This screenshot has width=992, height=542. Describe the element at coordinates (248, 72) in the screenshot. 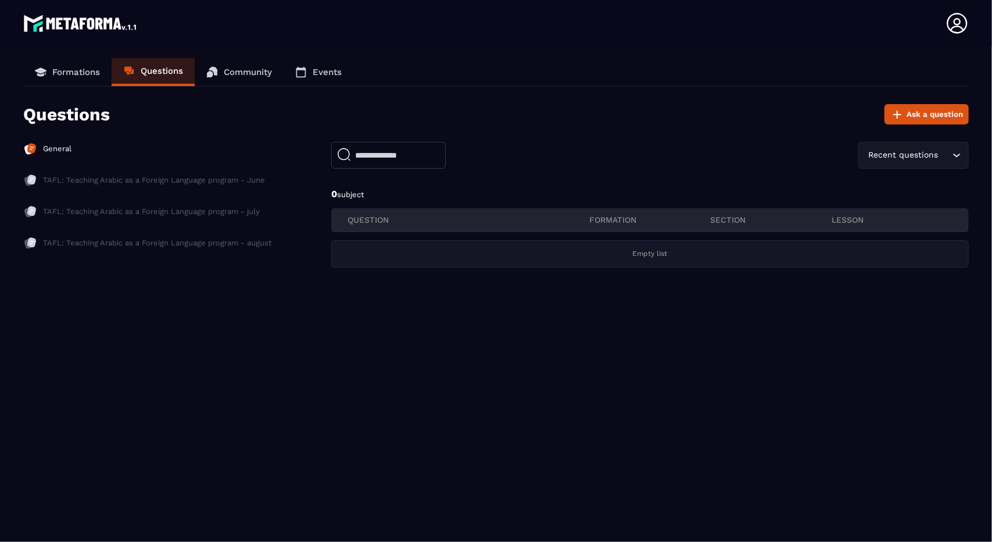

I see `p: Community` at that location.